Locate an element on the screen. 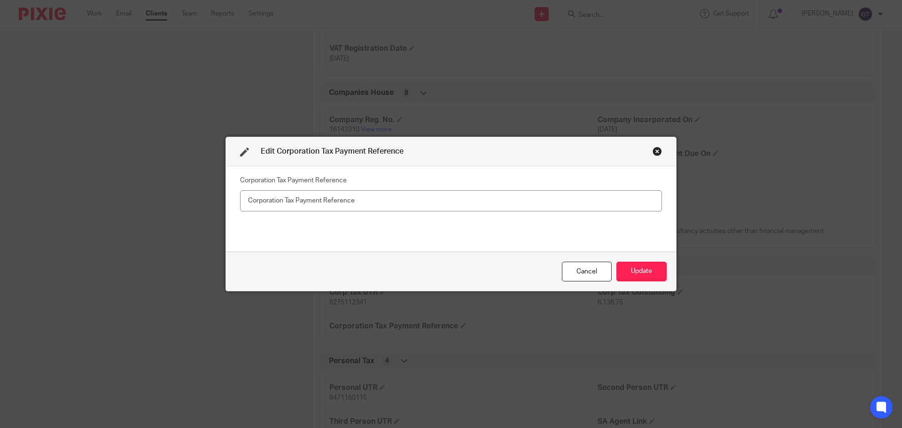 This screenshot has width=902, height=428. button: Update is located at coordinates (641, 272).